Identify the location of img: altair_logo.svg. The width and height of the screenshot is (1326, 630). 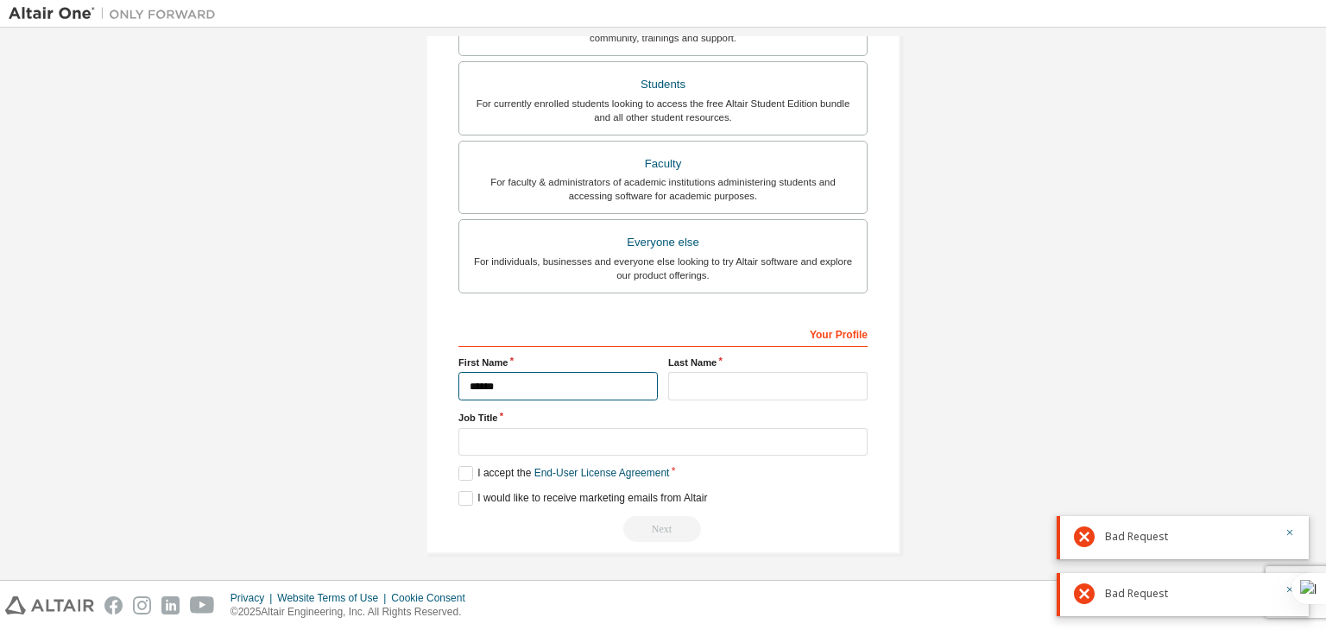
(49, 605).